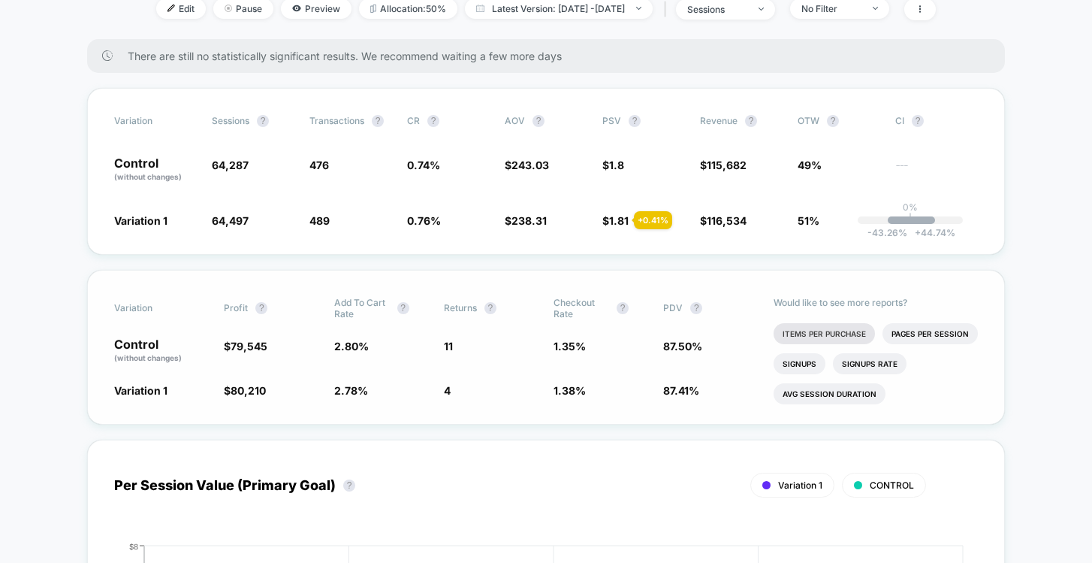 Image resolution: width=1092 pixels, height=563 pixels. What do you see at coordinates (569, 390) in the screenshot?
I see `span: 1.38 %` at bounding box center [569, 390].